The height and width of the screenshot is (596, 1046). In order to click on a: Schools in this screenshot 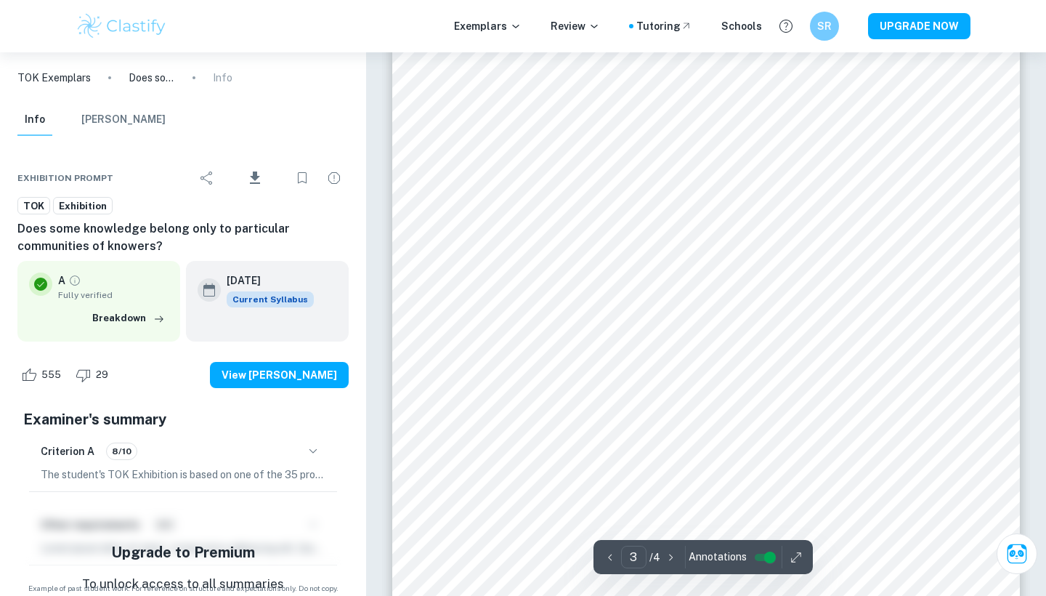, I will do `click(742, 26)`.